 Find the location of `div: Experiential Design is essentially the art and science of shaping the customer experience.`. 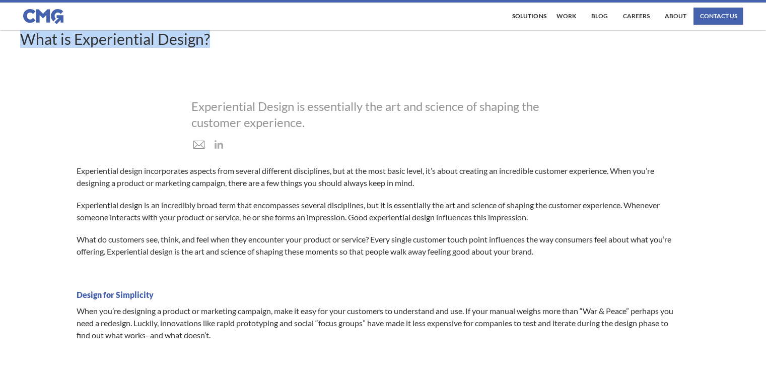

div: Experiential Design is essentially the art and science of shaping the customer experience. is located at coordinates (383, 114).